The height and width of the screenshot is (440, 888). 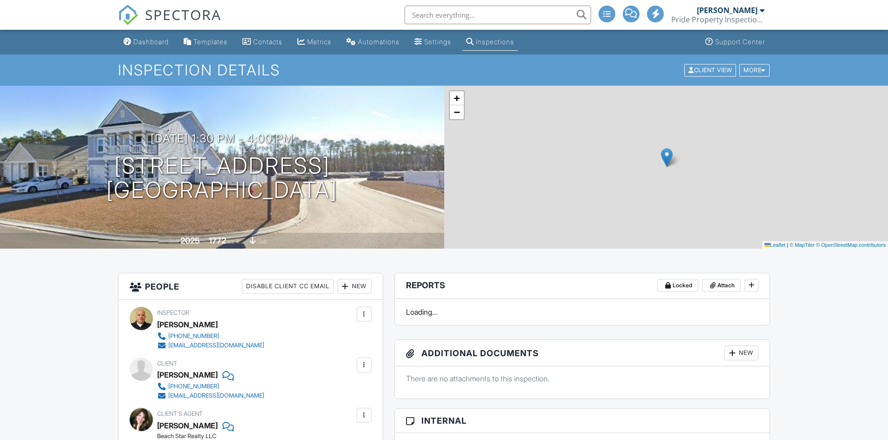 I want to click on h3: Internal, so click(x=582, y=421).